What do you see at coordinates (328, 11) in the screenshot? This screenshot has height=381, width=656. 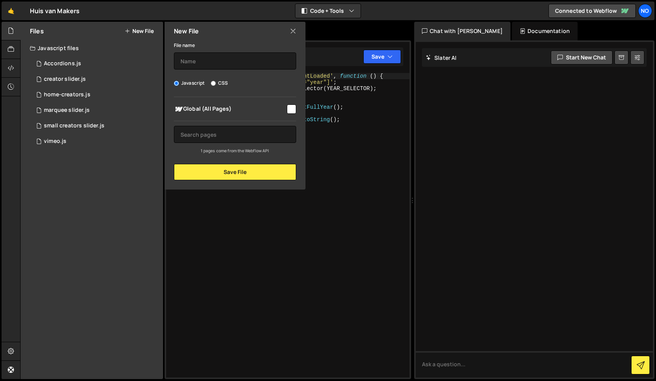 I see `button: Code + Tools` at bounding box center [328, 11].